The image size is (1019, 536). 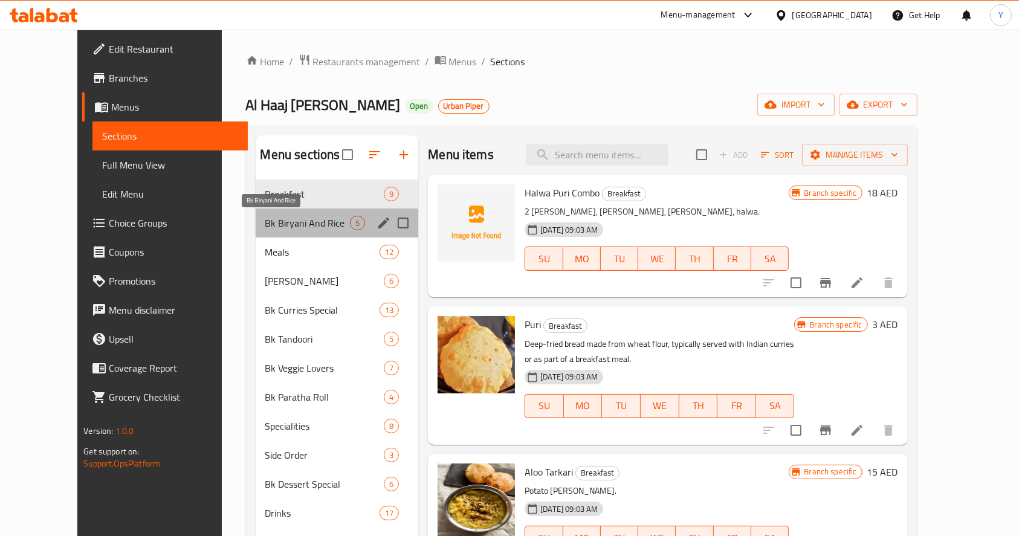 I want to click on span: Get support on:, so click(x=111, y=452).